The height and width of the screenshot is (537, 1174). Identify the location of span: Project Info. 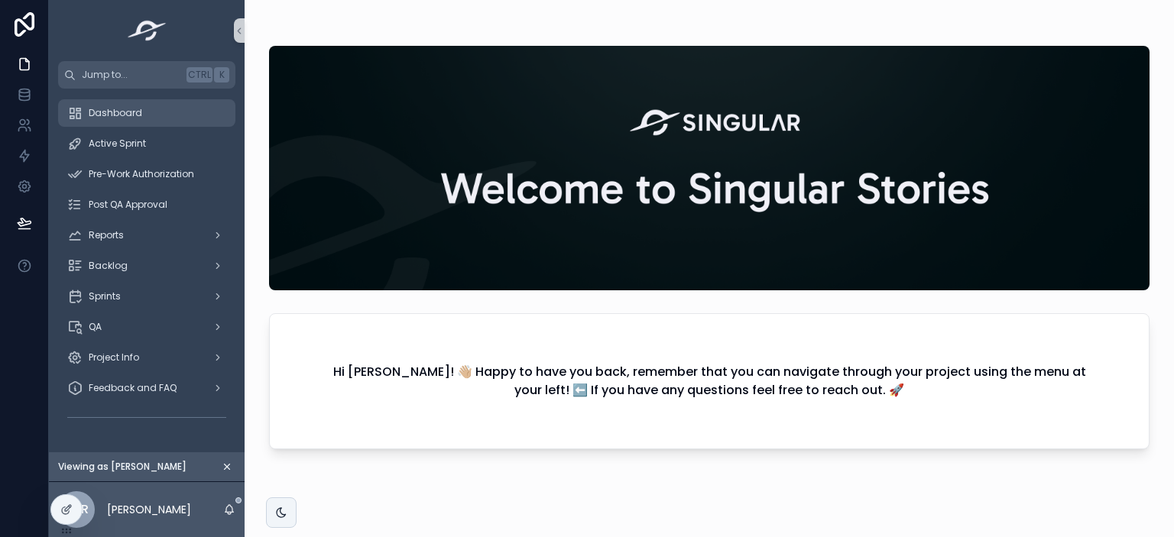
(114, 358).